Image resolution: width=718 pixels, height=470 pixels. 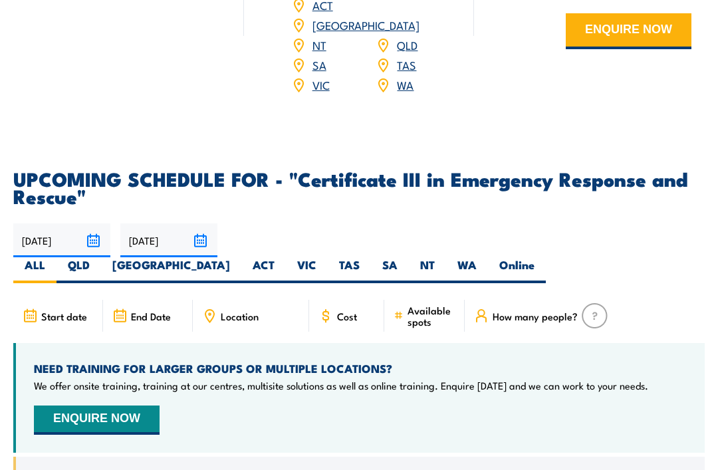 I want to click on span: Cost, so click(x=347, y=316).